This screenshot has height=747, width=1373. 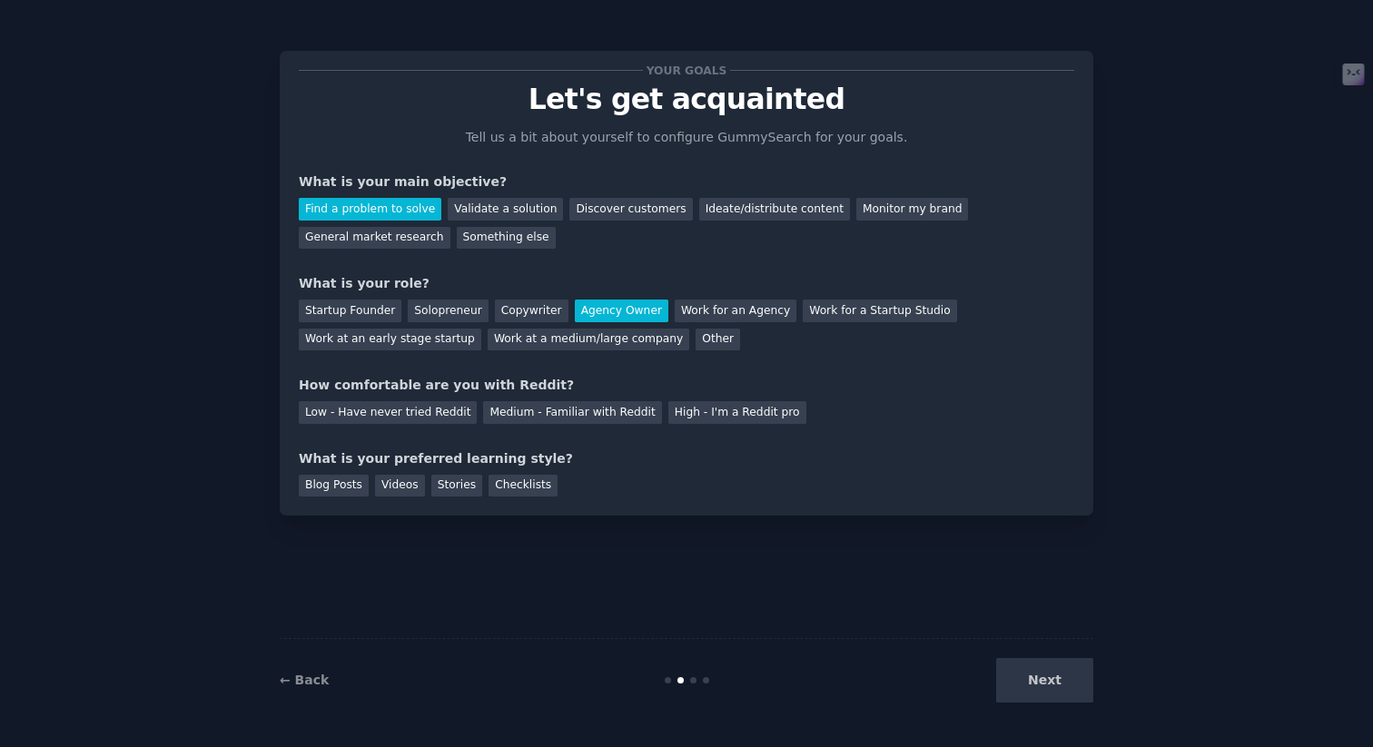 What do you see at coordinates (879, 311) in the screenshot?
I see `div: Work for a Startup Studio` at bounding box center [879, 311].